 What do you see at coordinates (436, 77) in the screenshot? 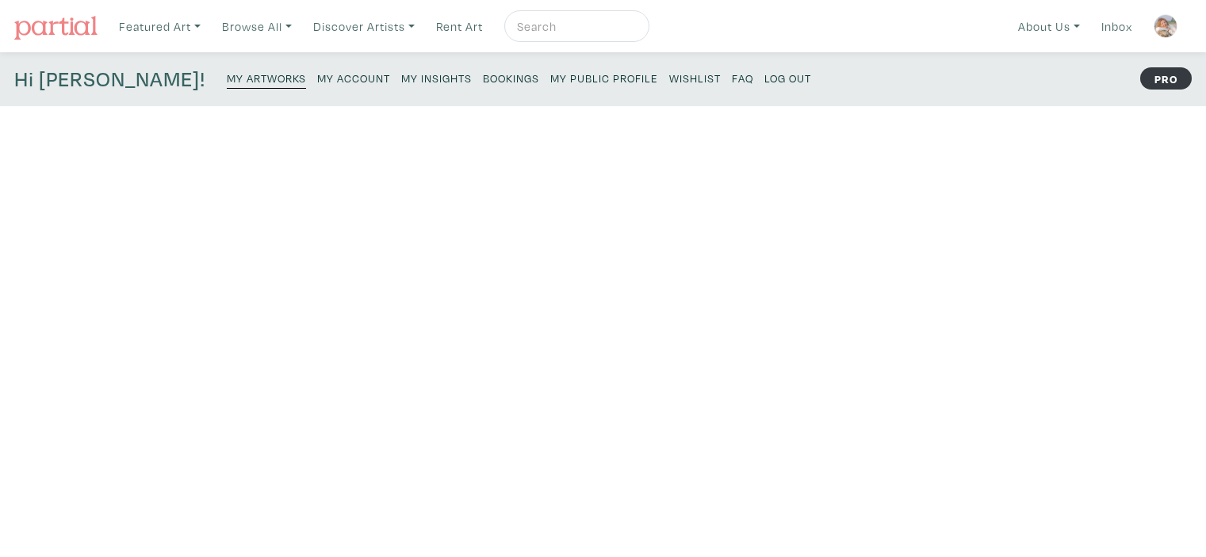
I see `a: My Insights` at bounding box center [436, 77].